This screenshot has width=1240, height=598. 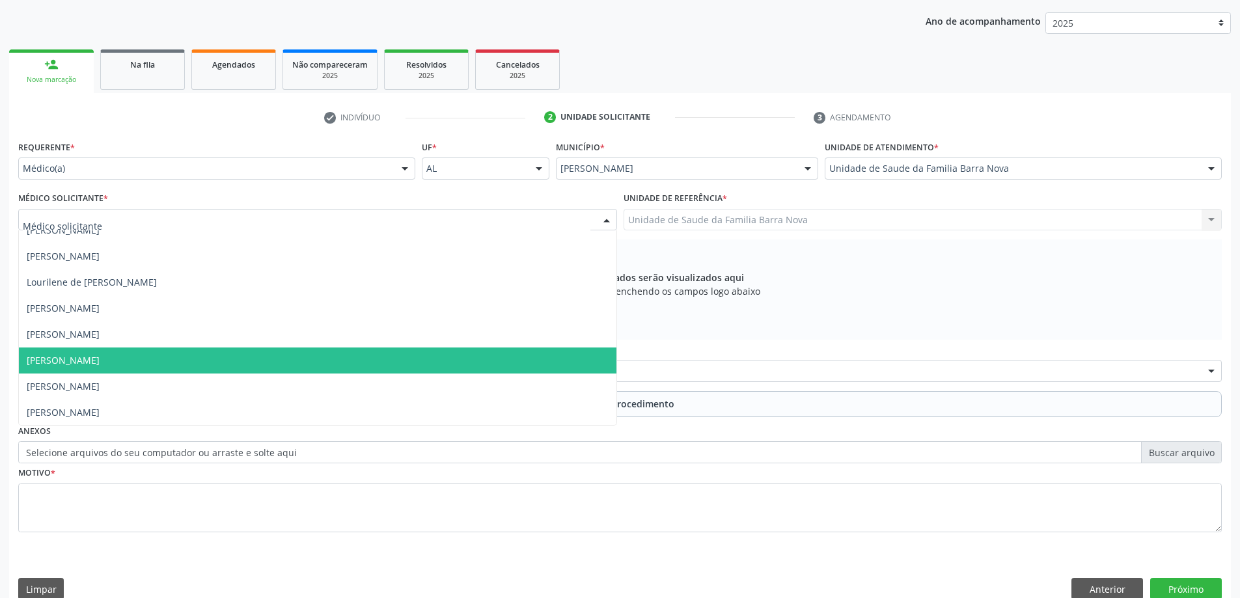 I want to click on div: Unidade solicitante, so click(x=605, y=117).